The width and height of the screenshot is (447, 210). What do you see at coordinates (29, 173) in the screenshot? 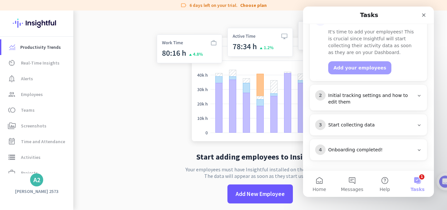
I see `span: Projects` at bounding box center [29, 173].